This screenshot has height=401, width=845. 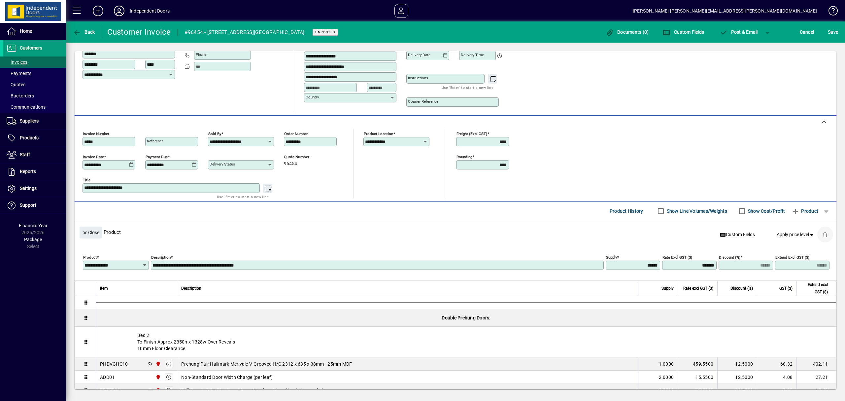 I want to click on span: ost & Email, so click(x=739, y=32).